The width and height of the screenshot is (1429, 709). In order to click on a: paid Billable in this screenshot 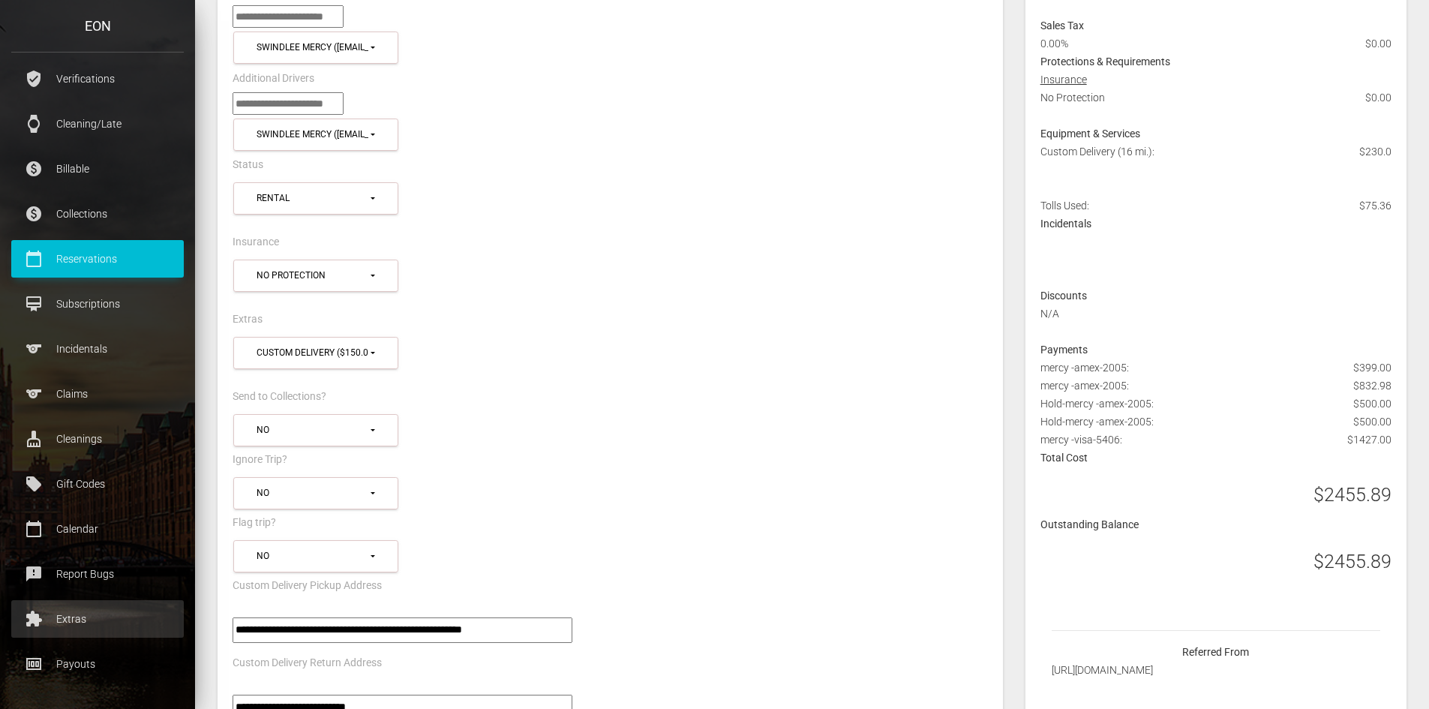, I will do `click(98, 169)`.